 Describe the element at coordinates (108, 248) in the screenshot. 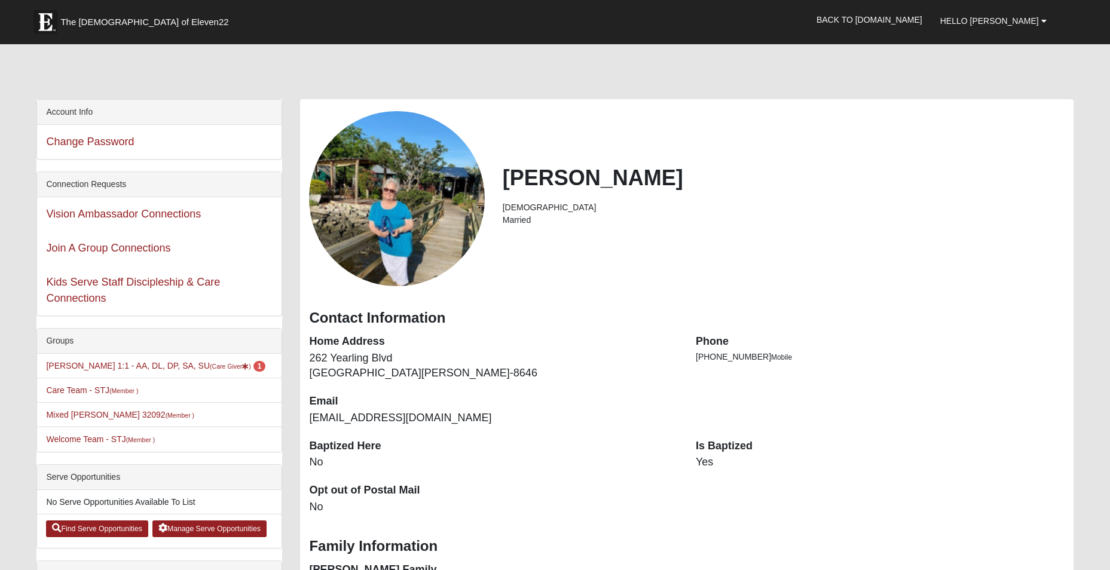

I see `a: Join A Group Connections` at that location.